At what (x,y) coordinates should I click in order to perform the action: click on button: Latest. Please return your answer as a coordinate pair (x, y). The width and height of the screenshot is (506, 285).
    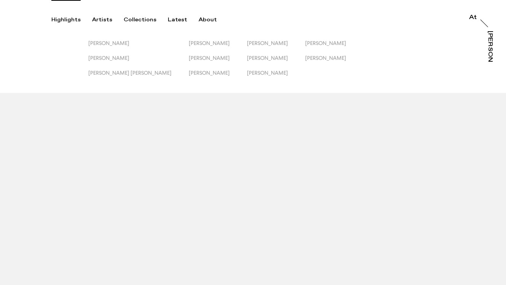
    Looking at the image, I should click on (183, 20).